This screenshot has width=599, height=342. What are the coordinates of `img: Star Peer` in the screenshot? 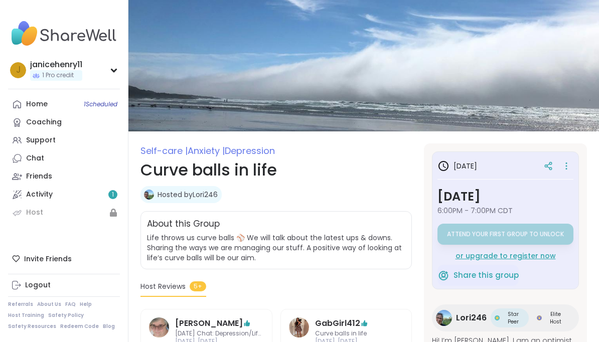 It's located at (497, 318).